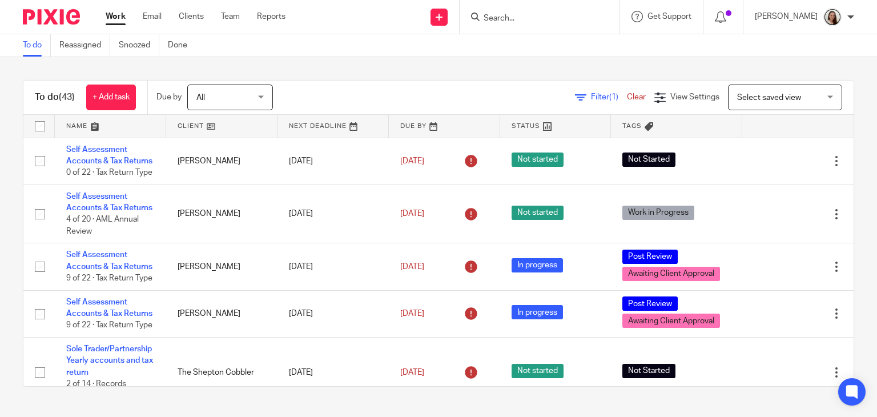 Image resolution: width=877 pixels, height=417 pixels. Describe the element at coordinates (271, 17) in the screenshot. I see `a: Reports` at that location.